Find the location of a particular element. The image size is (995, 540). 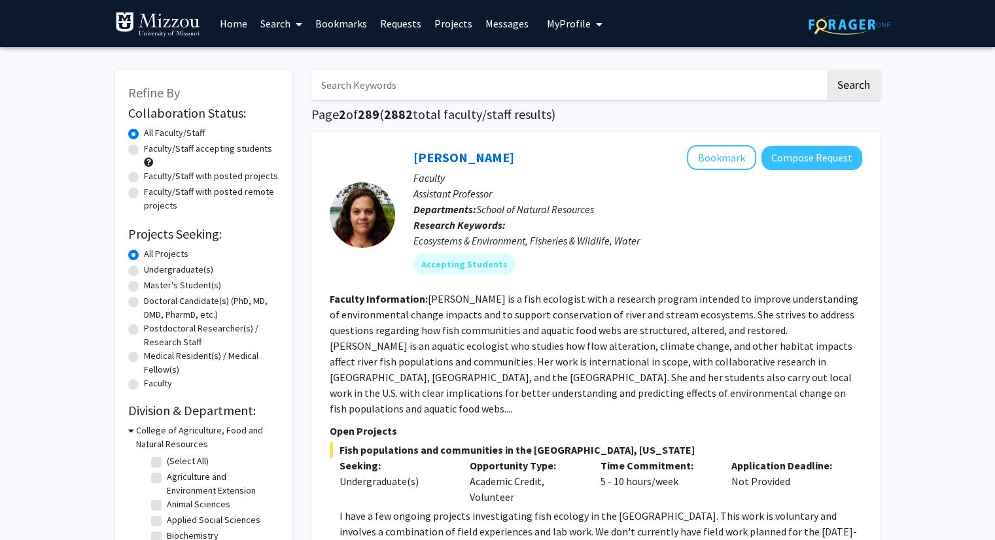

label: Faculty is located at coordinates (158, 383).